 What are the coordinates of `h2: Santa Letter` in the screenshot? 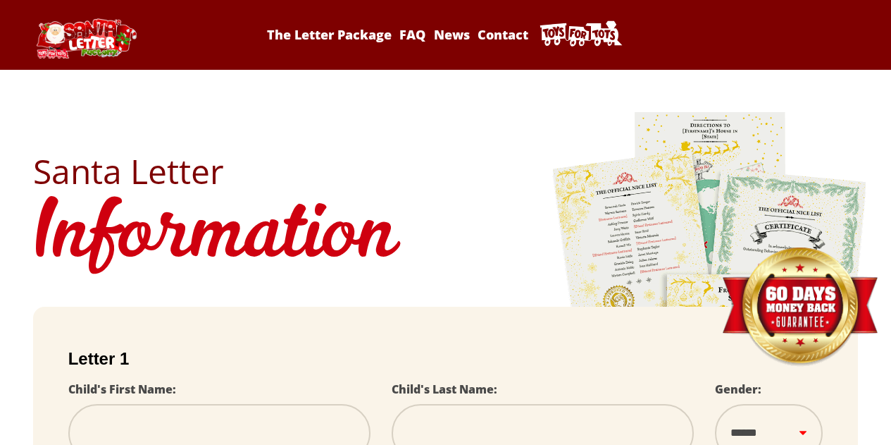 It's located at (446, 171).